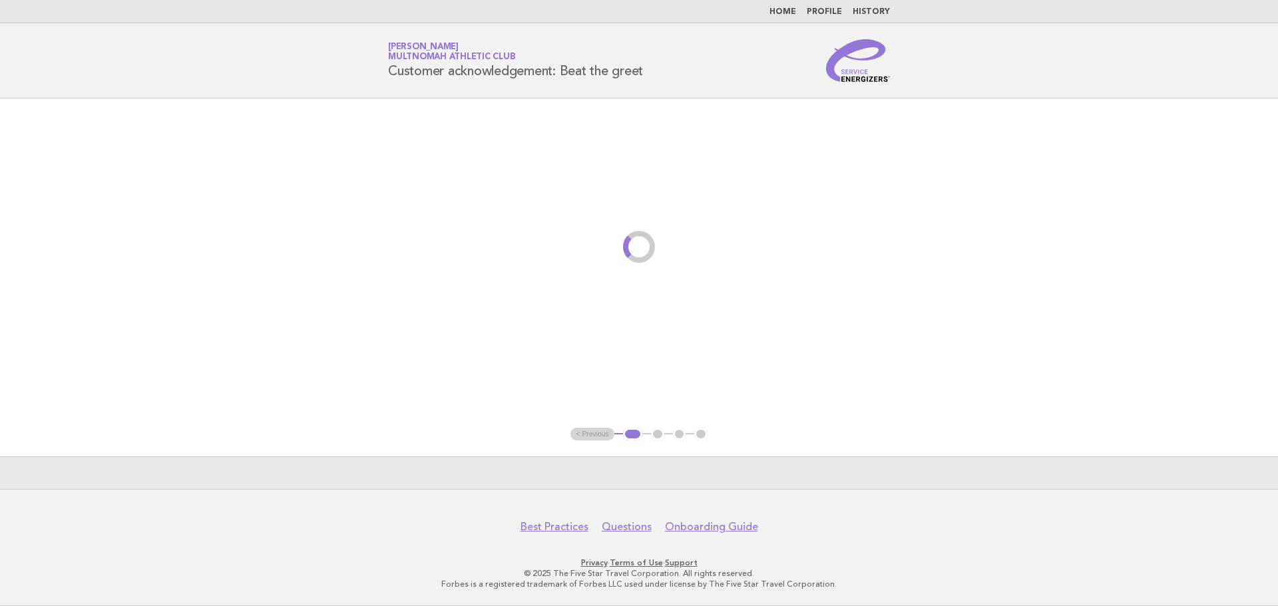 This screenshot has height=606, width=1278. What do you see at coordinates (639, 574) in the screenshot?
I see `p: © 2025 The Five Star Travel Corporation. All rights reserved.` at bounding box center [639, 574].